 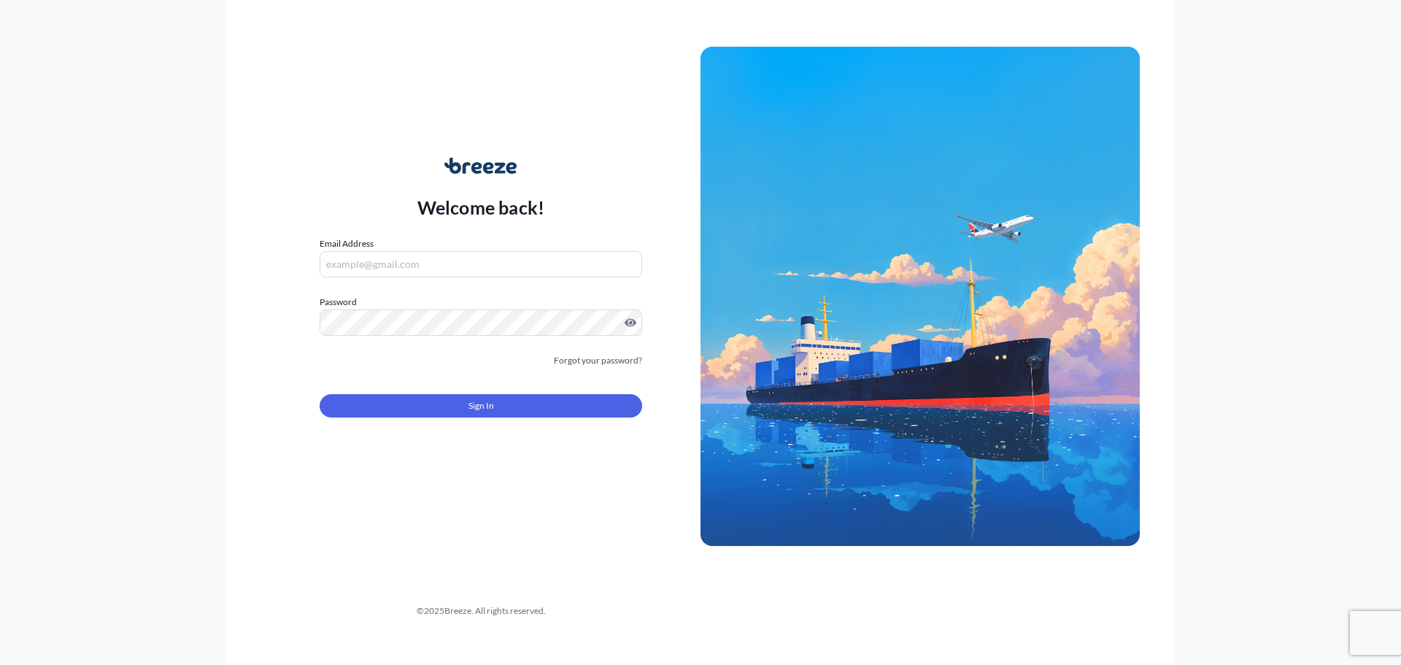 I want to click on span: Sign In, so click(x=481, y=406).